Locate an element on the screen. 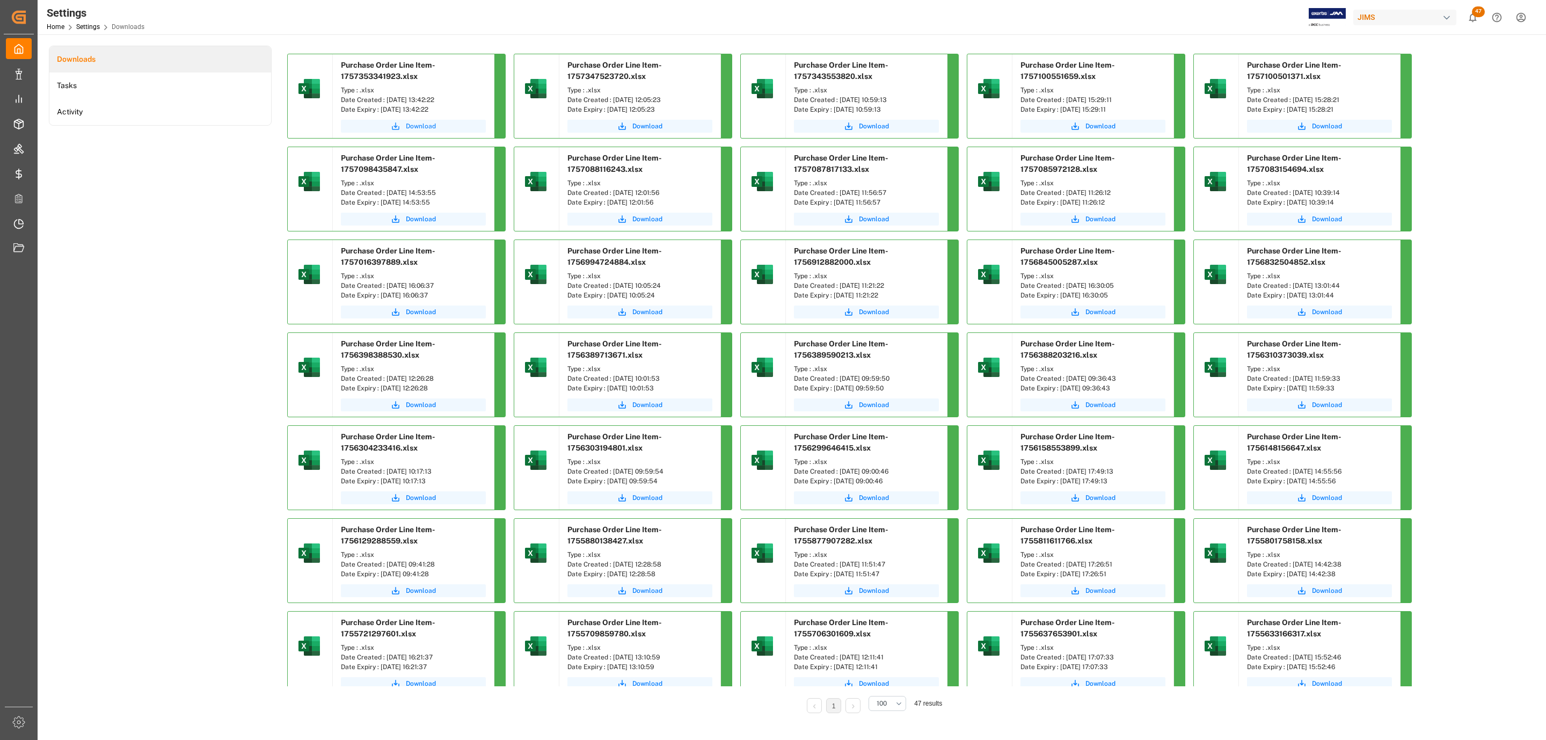 Image resolution: width=1546 pixels, height=740 pixels. span: Purchase Order Line Item-1757343553820.xlsx is located at coordinates (841, 70).